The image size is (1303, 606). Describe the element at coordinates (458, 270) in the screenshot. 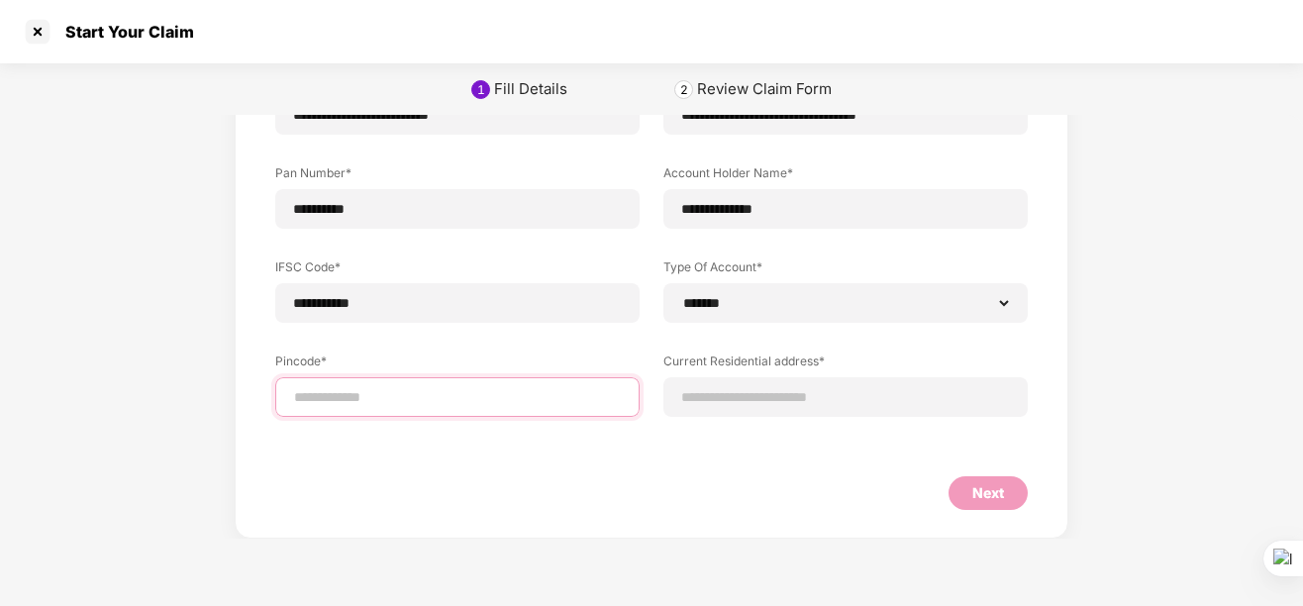

I see `label: IFSC Code*` at that location.